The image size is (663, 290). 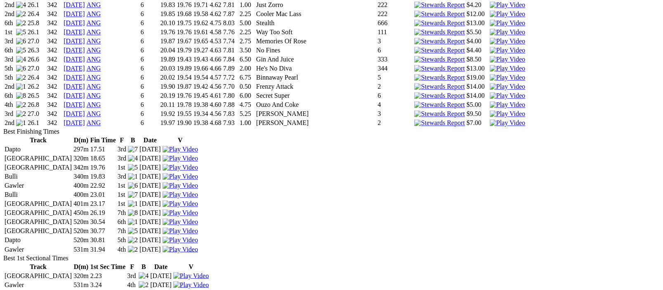 What do you see at coordinates (201, 23) in the screenshot?
I see `td: 19.62` at bounding box center [201, 23].